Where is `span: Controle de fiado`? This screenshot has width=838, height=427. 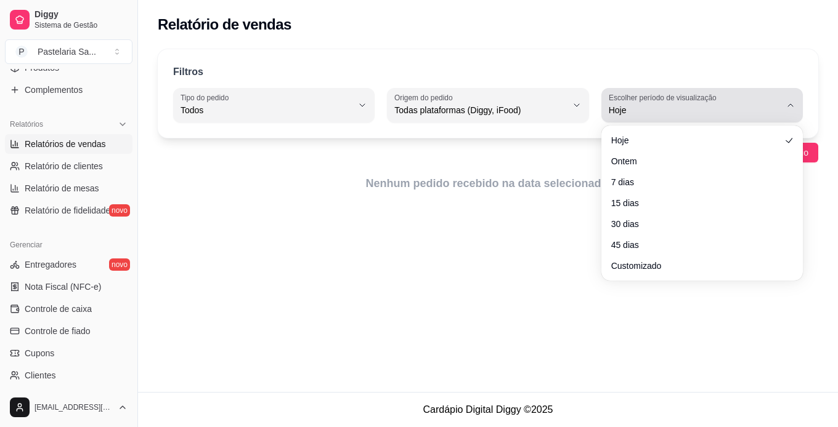
span: Controle de fiado is located at coordinates (57, 331).